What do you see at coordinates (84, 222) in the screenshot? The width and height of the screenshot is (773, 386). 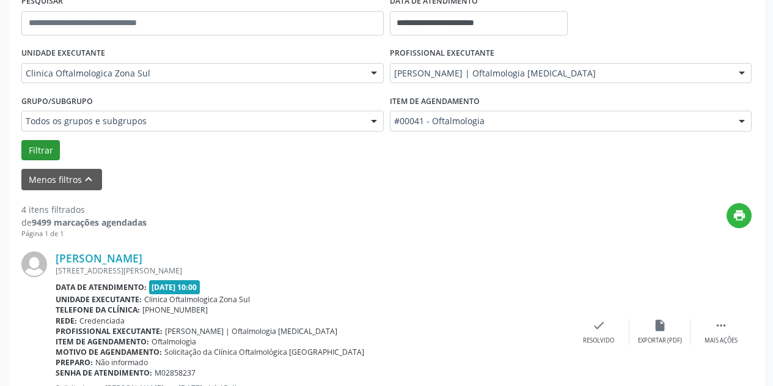 I see `div: de` at bounding box center [84, 222].